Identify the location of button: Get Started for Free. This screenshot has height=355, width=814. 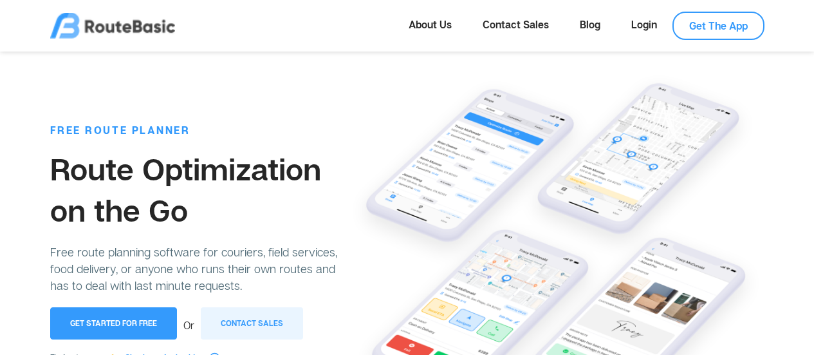
(113, 323).